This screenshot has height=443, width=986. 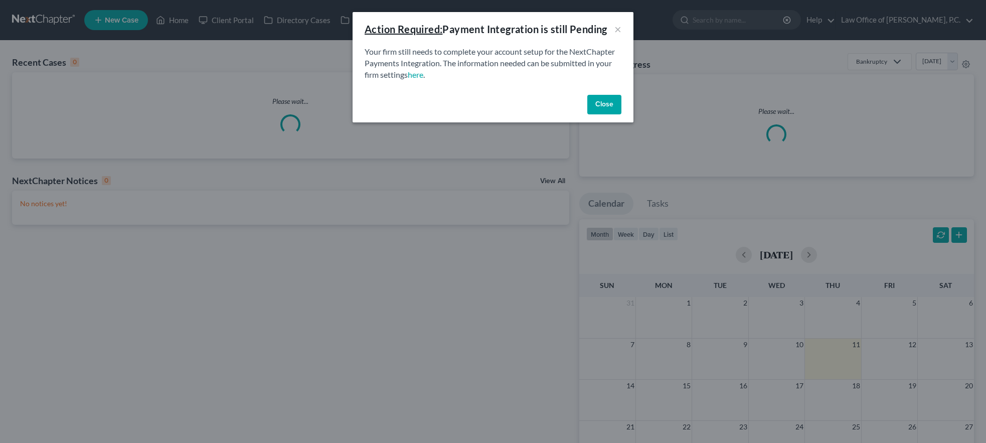 I want to click on div: Payment Integration is still Pending, so click(x=486, y=29).